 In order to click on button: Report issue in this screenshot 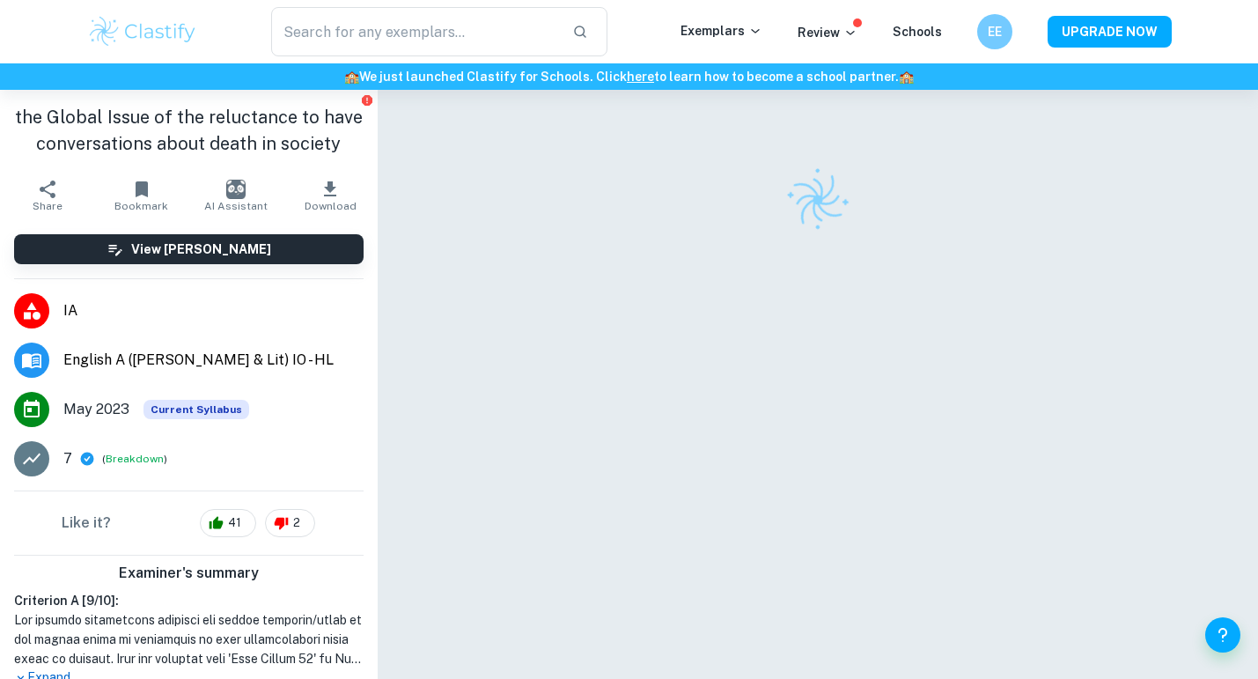, I will do `click(367, 100)`.